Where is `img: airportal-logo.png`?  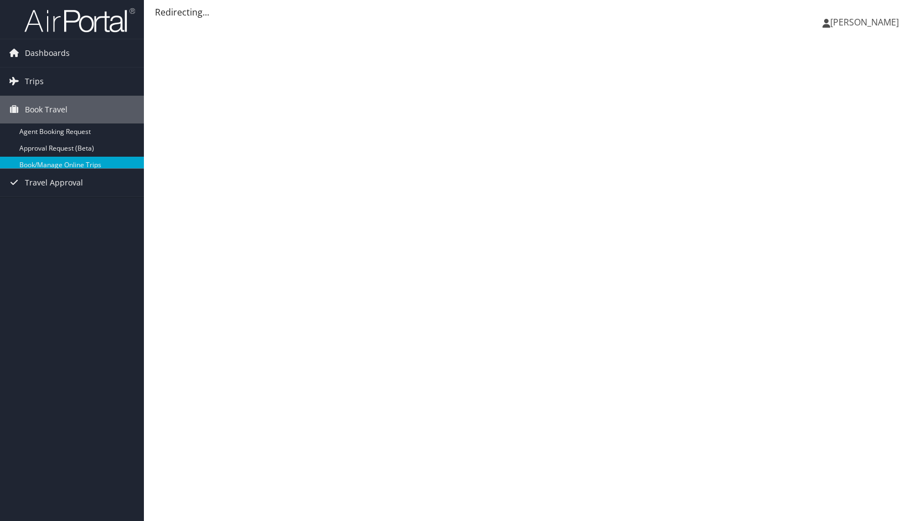
img: airportal-logo.png is located at coordinates (80, 20).